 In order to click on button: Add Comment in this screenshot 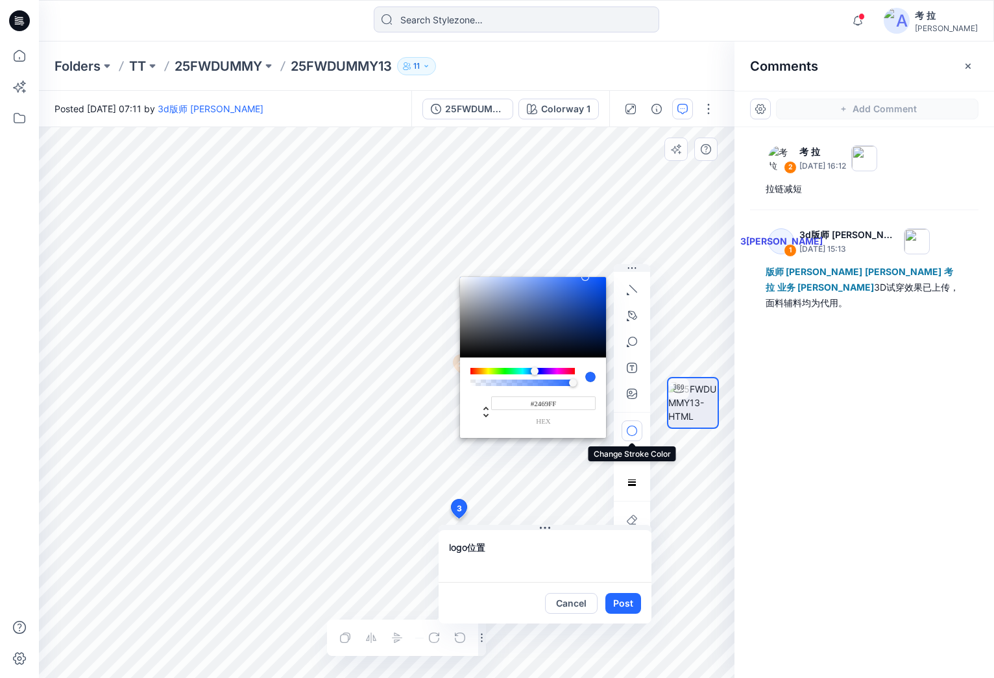, I will do `click(877, 109)`.